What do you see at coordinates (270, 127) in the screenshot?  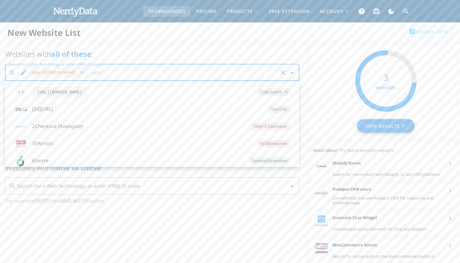 I see `span: Other E-Commerce` at bounding box center [270, 127].